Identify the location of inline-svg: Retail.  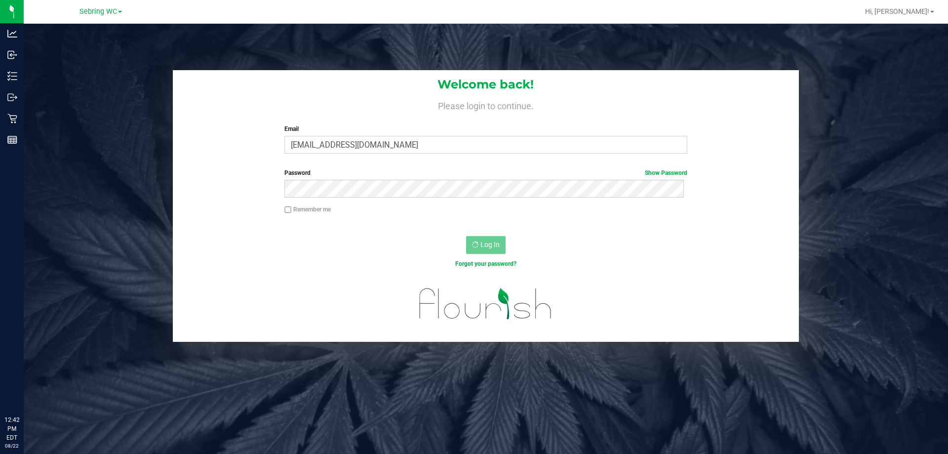
(12, 119).